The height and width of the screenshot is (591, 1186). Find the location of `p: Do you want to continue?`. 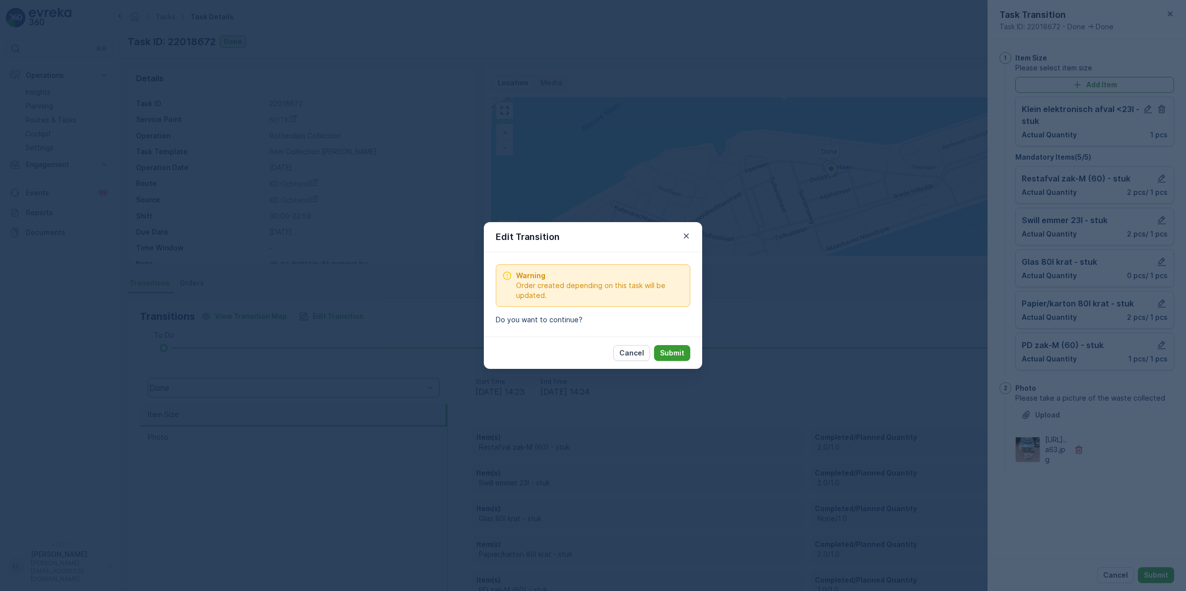

p: Do you want to continue? is located at coordinates (593, 320).